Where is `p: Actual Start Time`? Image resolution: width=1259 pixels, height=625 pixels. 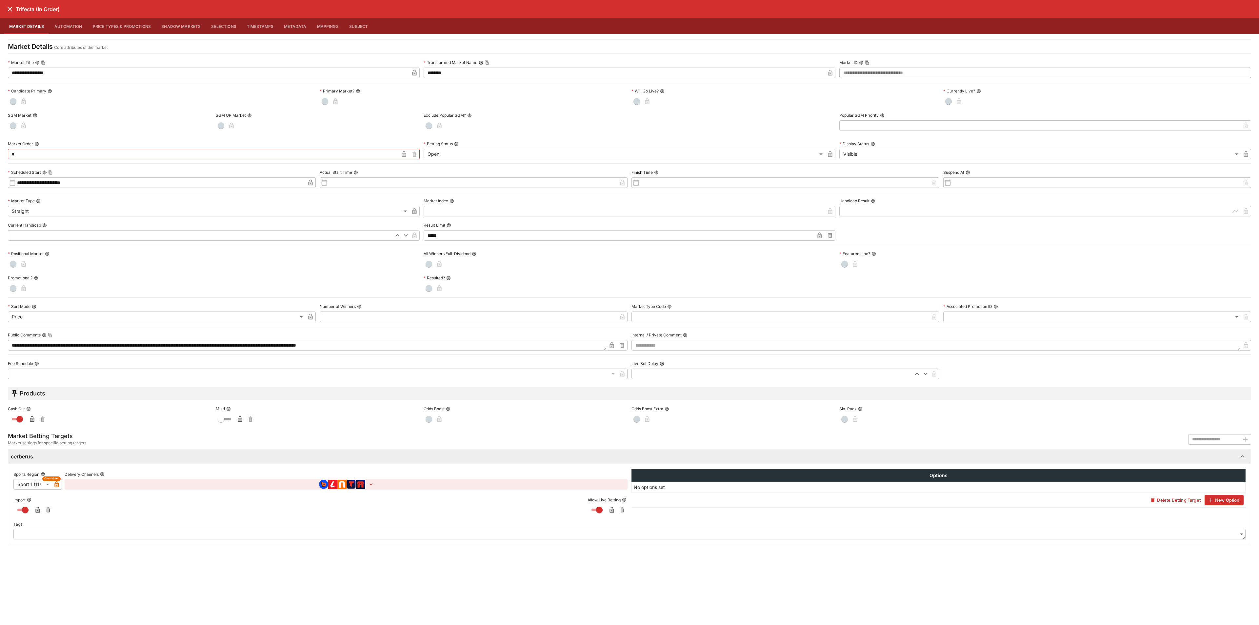 p: Actual Start Time is located at coordinates (336, 172).